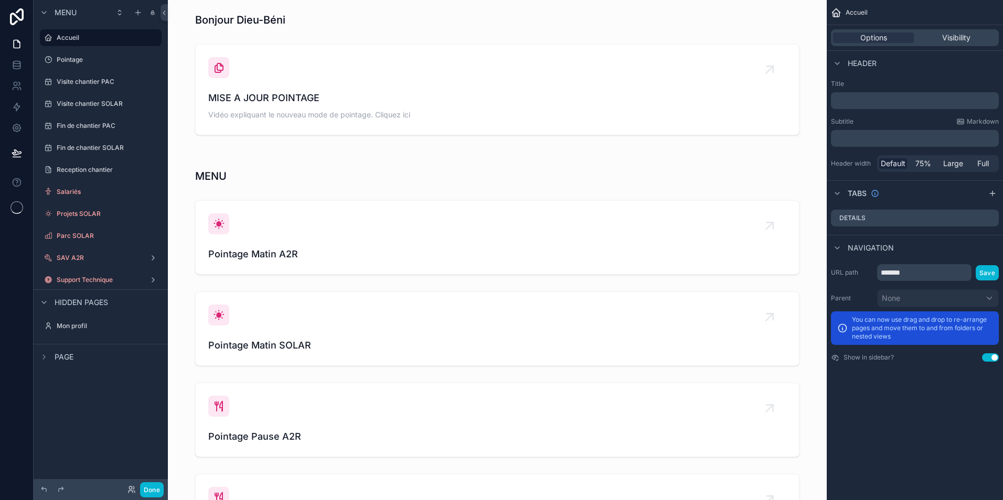 The height and width of the screenshot is (500, 1003). Describe the element at coordinates (956, 38) in the screenshot. I see `span: Visibility` at that location.